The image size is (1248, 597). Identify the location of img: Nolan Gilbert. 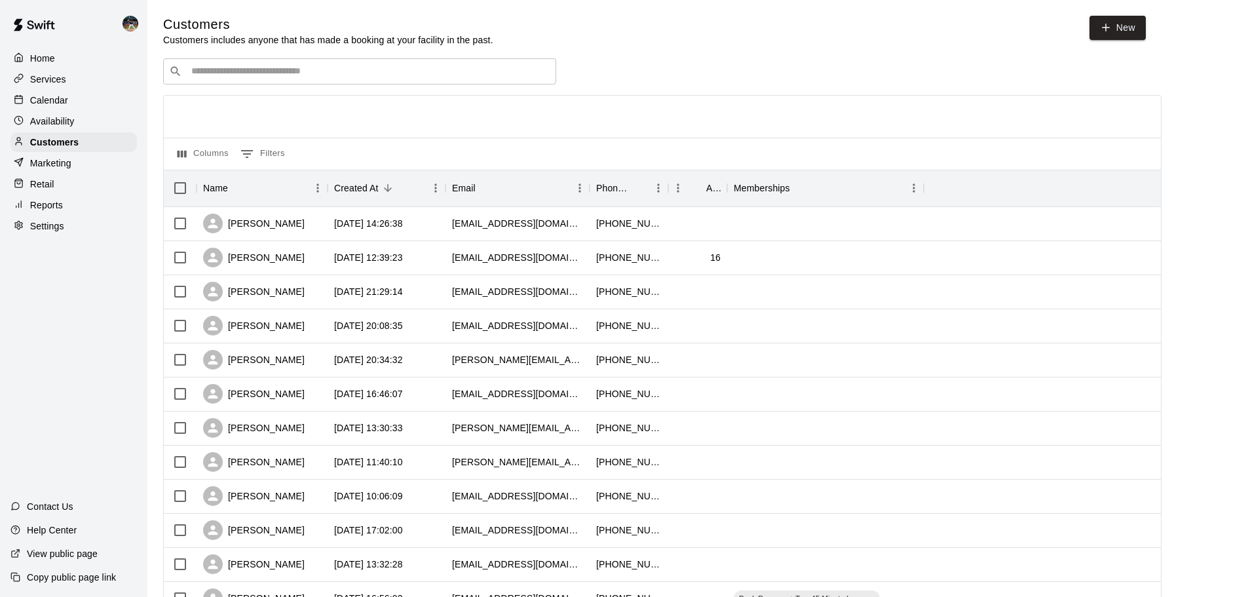
(130, 24).